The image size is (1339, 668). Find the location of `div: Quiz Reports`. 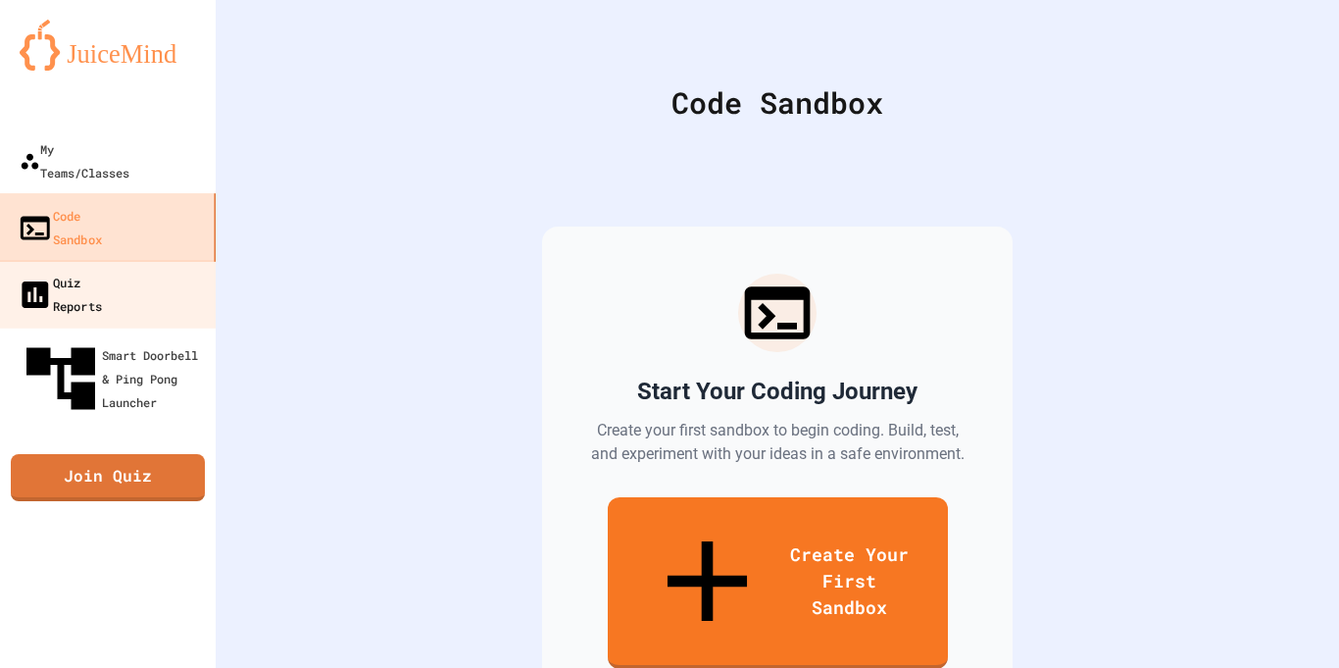

div: Quiz Reports is located at coordinates (60, 293).